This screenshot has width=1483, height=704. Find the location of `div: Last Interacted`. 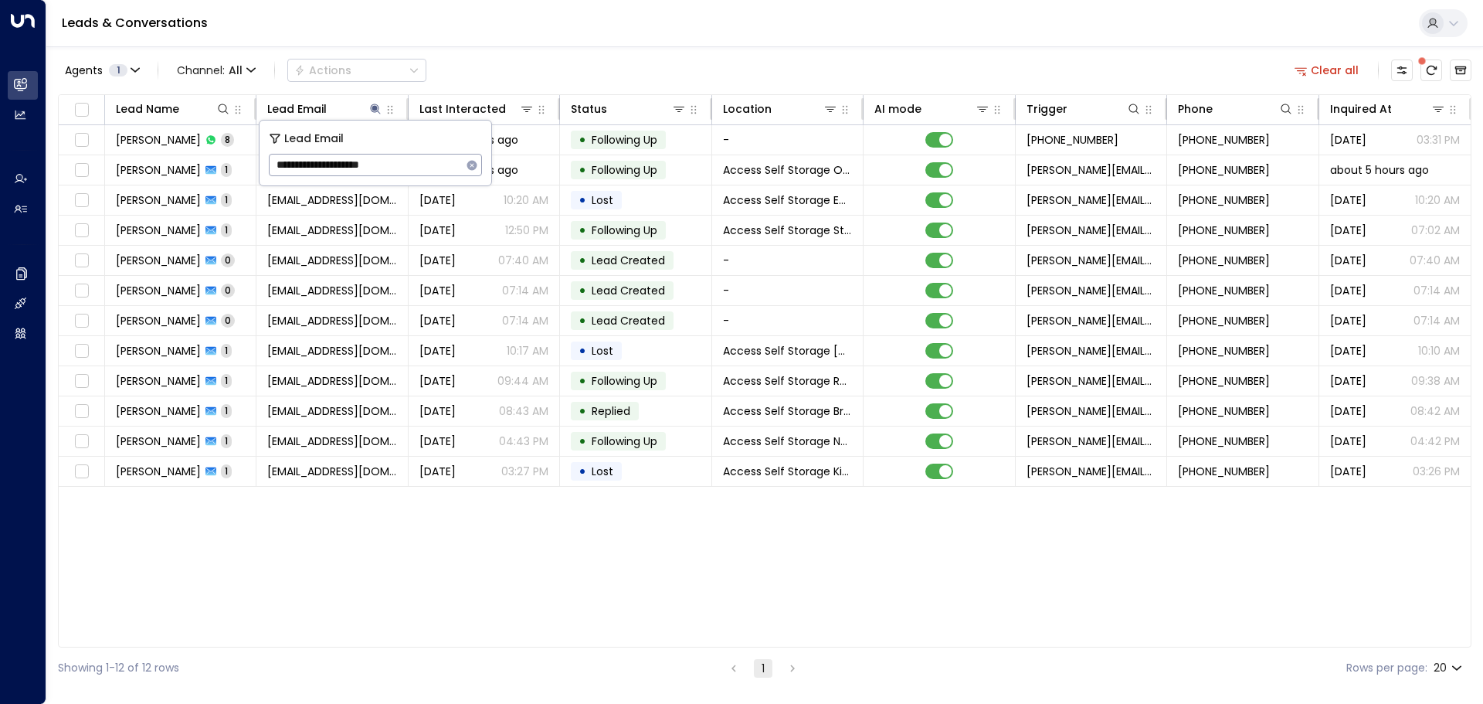

div: Last Interacted is located at coordinates (477, 109).